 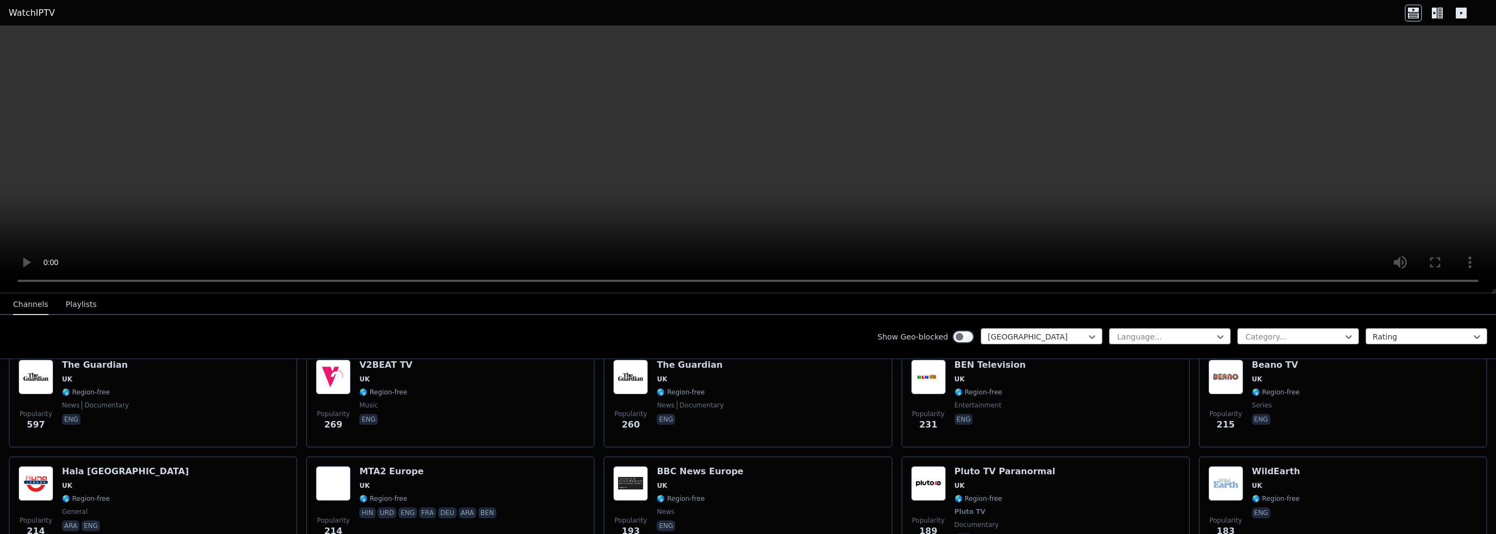 I want to click on p: urd, so click(x=387, y=513).